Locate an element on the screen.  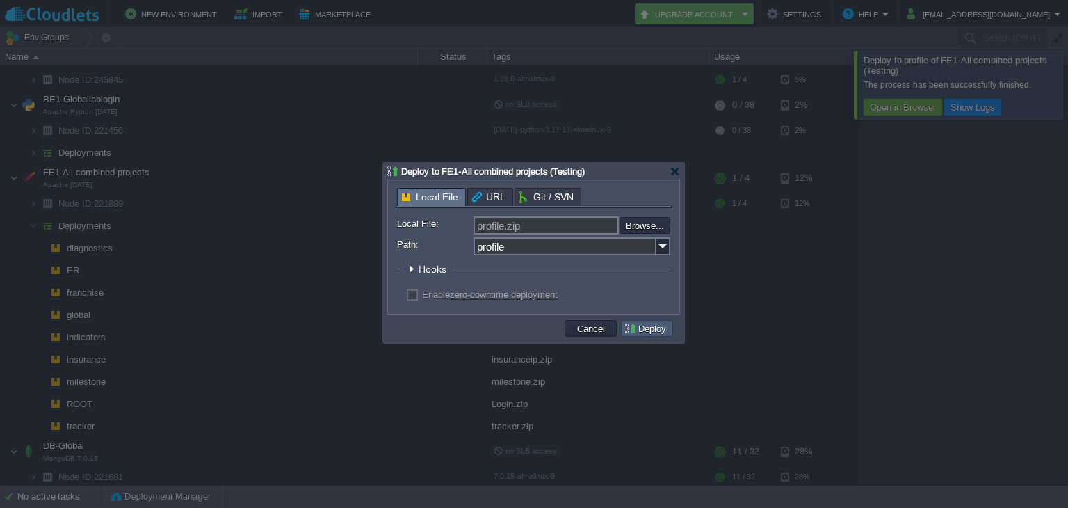
span: Local File is located at coordinates (430, 197).